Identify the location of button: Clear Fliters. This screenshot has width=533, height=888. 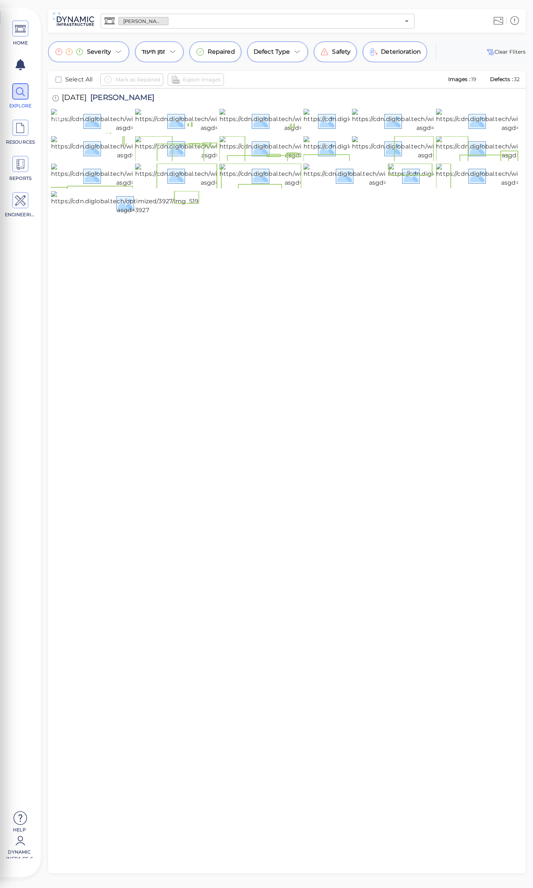
(506, 52).